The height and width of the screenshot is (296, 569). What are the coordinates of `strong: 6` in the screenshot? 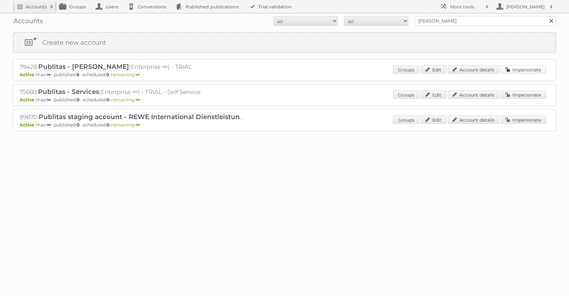 It's located at (78, 75).